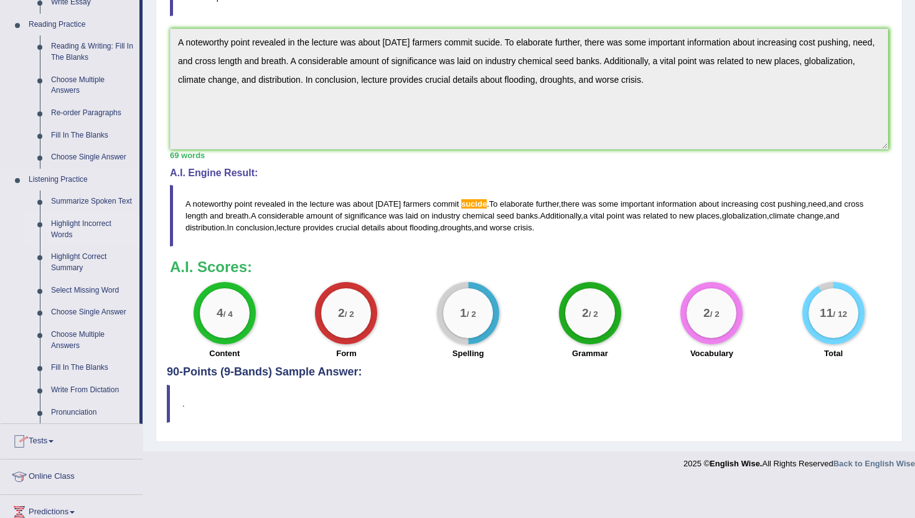 The height and width of the screenshot is (518, 915). What do you see at coordinates (816, 203) in the screenshot?
I see `span: need` at bounding box center [816, 203].